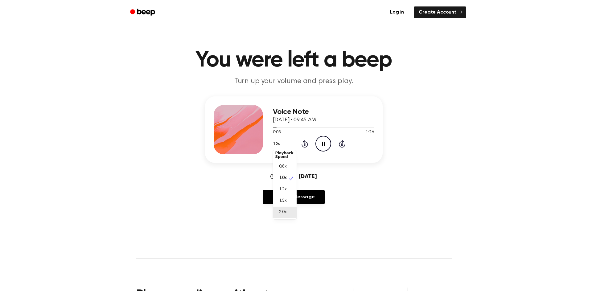 Image resolution: width=592 pixels, height=291 pixels. I want to click on span: 1.5x, so click(283, 201).